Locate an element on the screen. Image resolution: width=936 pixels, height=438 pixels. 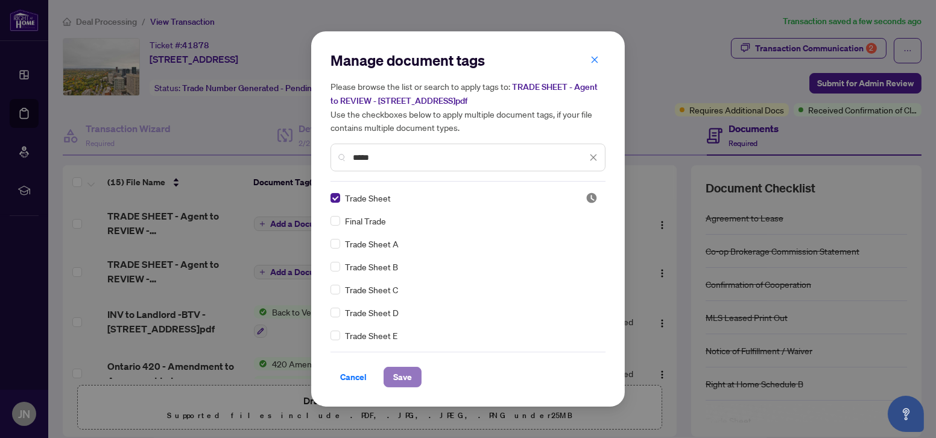
button: Save is located at coordinates (402, 377).